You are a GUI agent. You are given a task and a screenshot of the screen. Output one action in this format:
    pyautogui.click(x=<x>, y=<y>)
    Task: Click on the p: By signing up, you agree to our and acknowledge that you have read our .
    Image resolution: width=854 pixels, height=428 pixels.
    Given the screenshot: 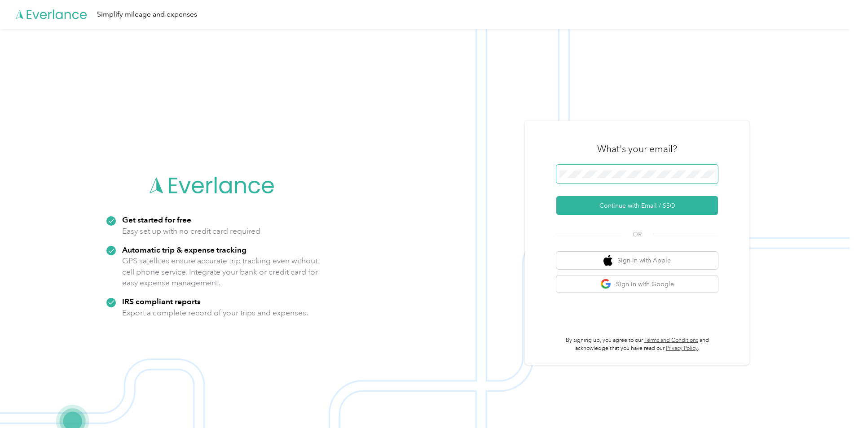 What is the action you would take?
    pyautogui.click(x=637, y=345)
    